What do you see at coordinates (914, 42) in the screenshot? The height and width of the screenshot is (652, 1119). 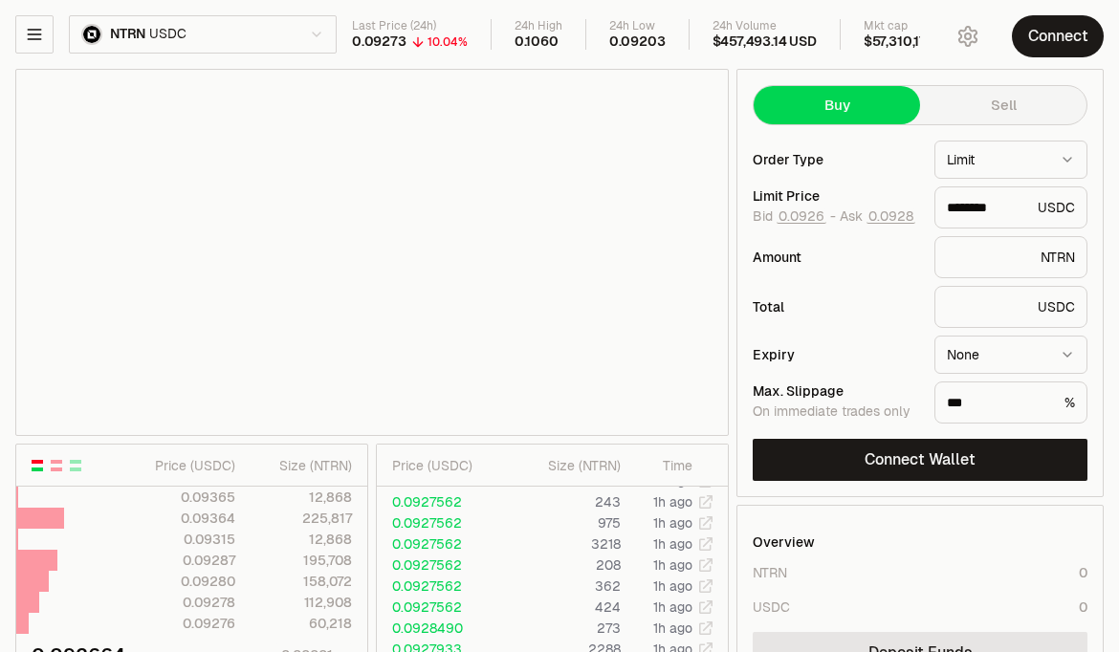 I see `div: $57,310,175 USD` at bounding box center [914, 42].